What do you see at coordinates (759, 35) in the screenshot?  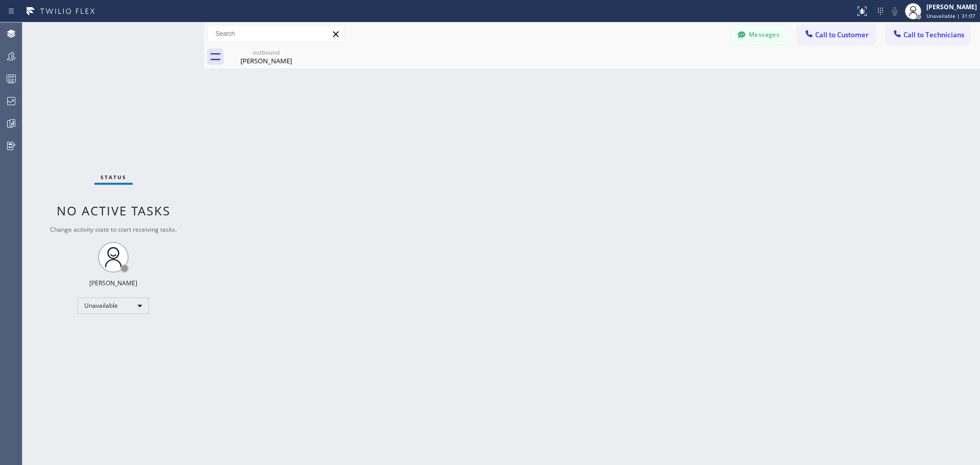 I see `button: Messages` at bounding box center [759, 35].